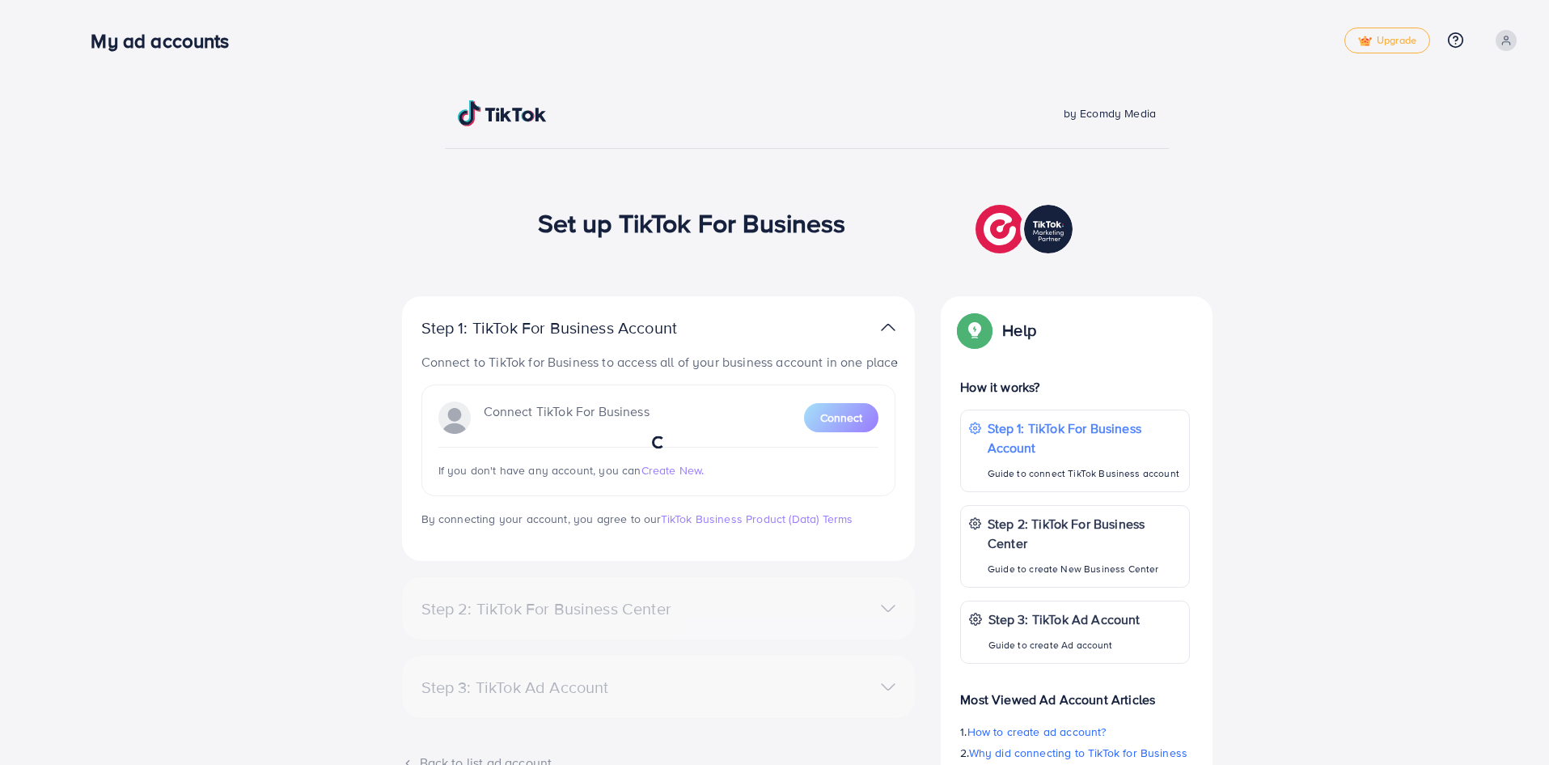  I want to click on p: How it works?, so click(1075, 387).